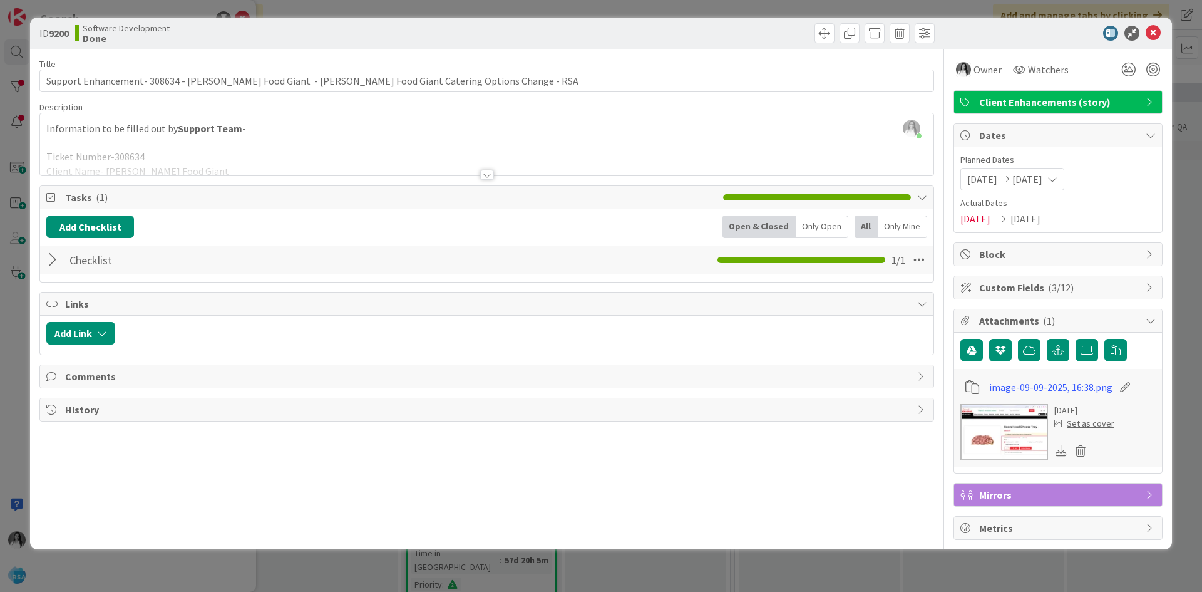 This screenshot has height=592, width=1202. I want to click on div: All, so click(866, 227).